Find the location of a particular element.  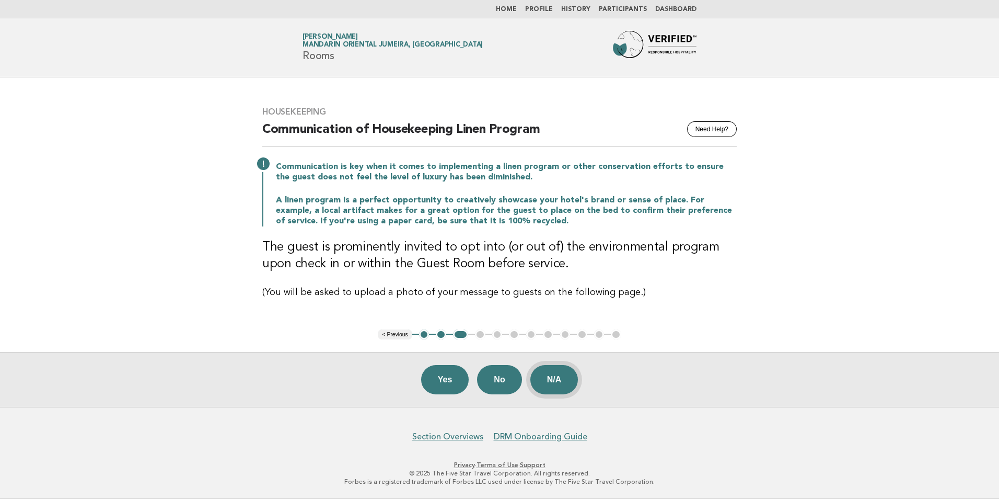

button: No is located at coordinates (499, 379).